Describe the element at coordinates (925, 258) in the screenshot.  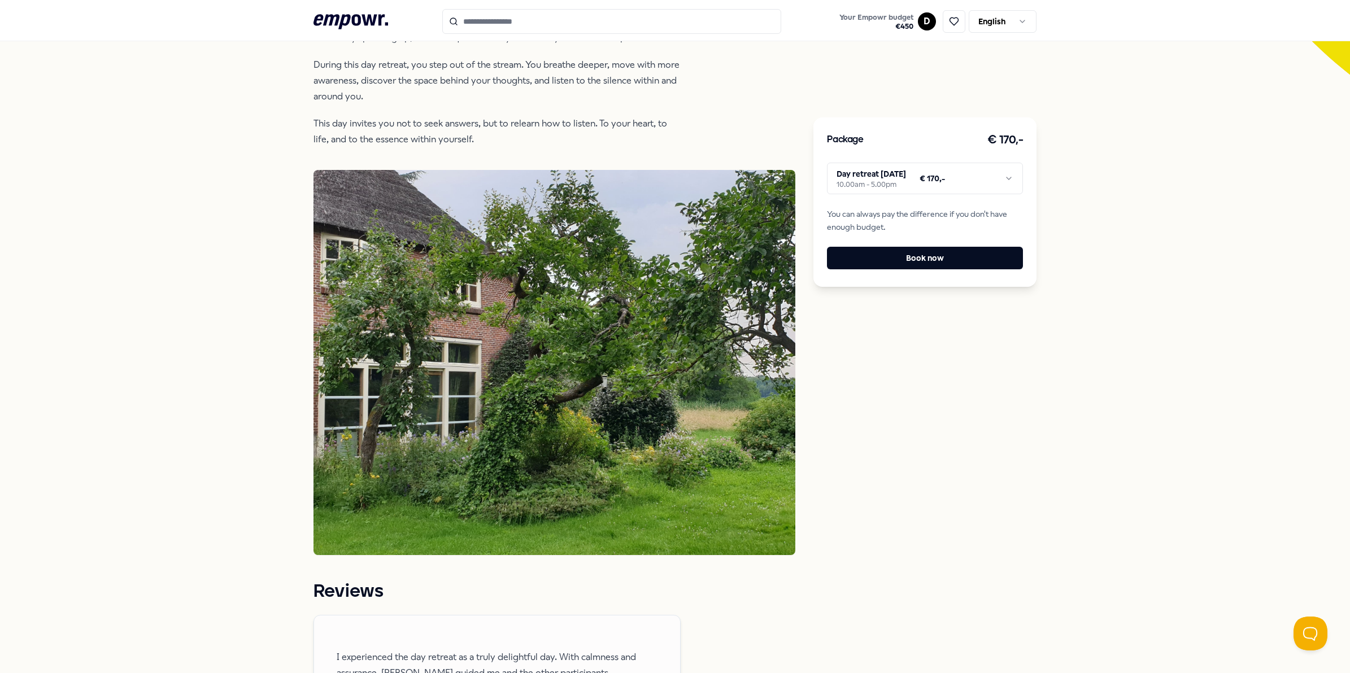
I see `button: Book now` at that location.